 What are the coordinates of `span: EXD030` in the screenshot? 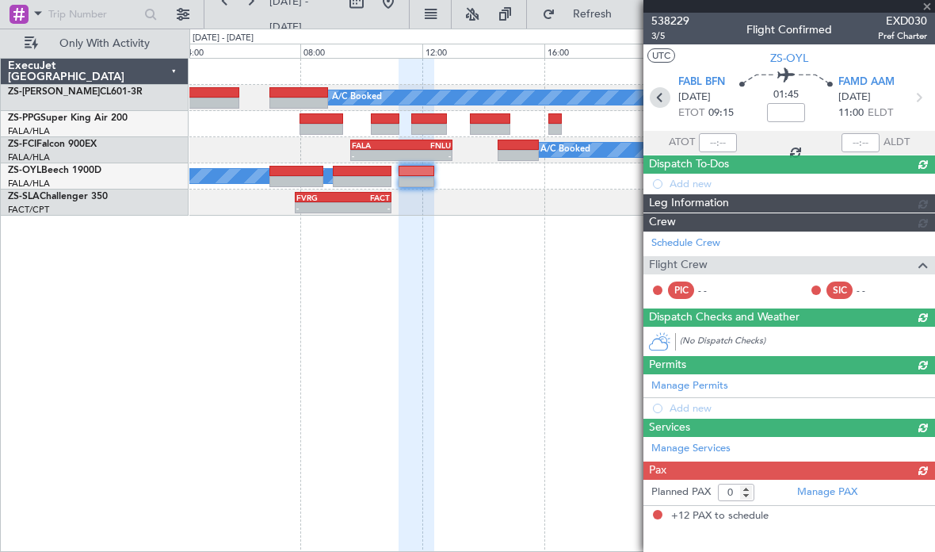 It's located at (903, 21).